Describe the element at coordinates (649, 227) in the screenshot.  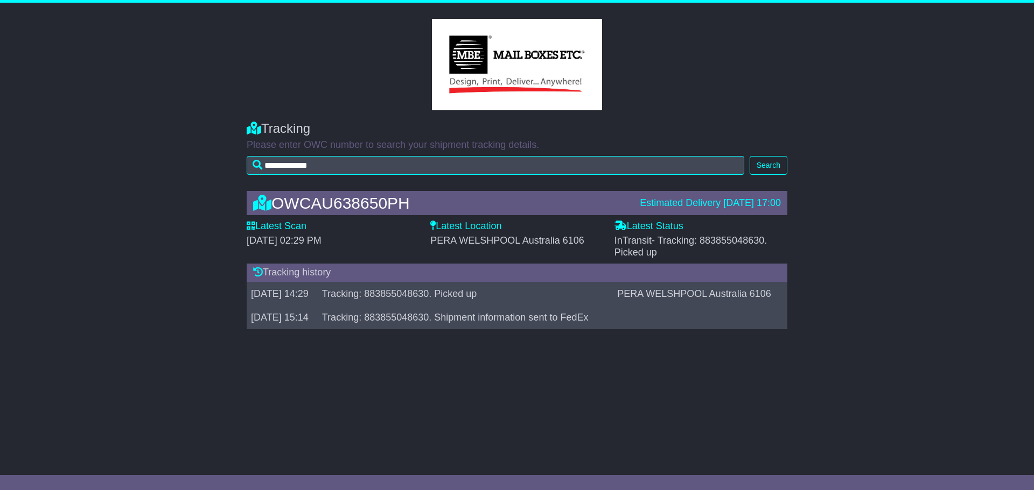
I see `label: Latest Status` at that location.